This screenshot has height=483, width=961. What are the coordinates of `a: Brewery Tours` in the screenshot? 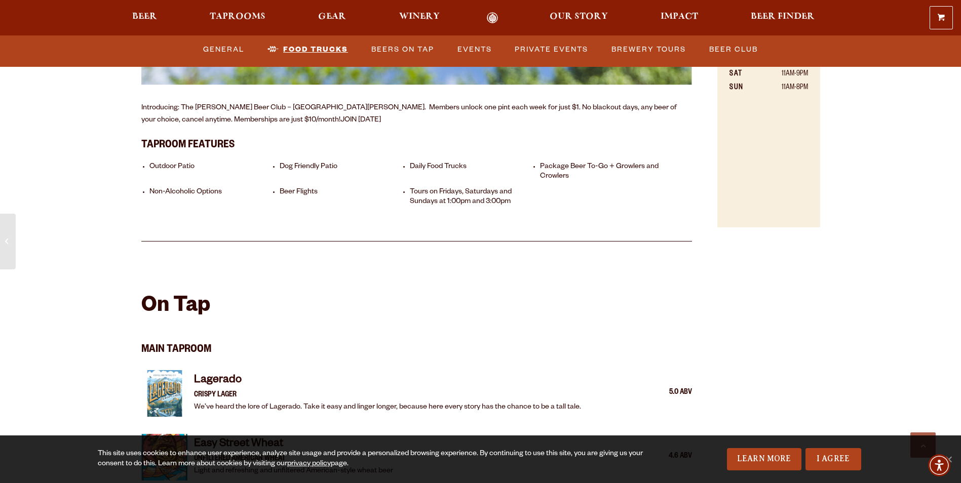 It's located at (648, 50).